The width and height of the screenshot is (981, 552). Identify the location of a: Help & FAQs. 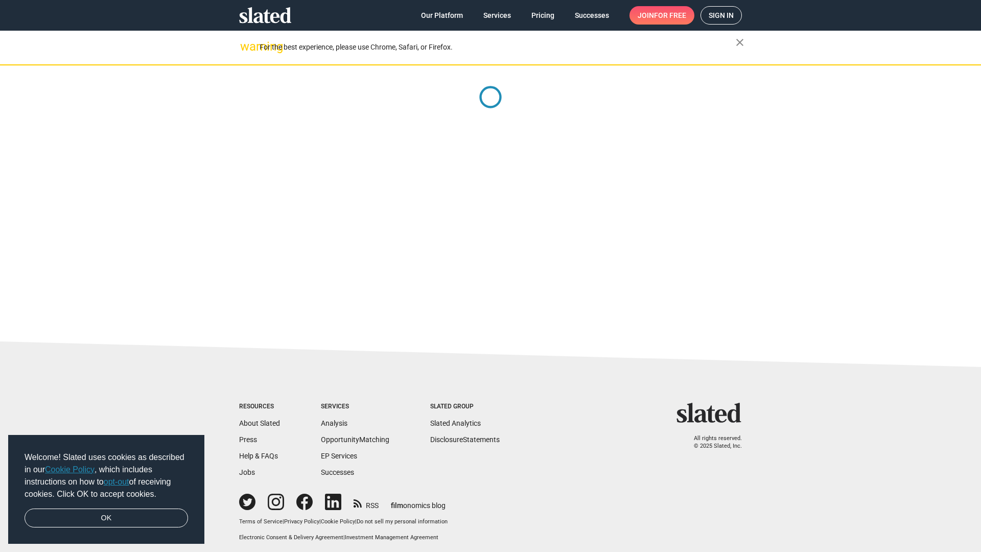
(259, 456).